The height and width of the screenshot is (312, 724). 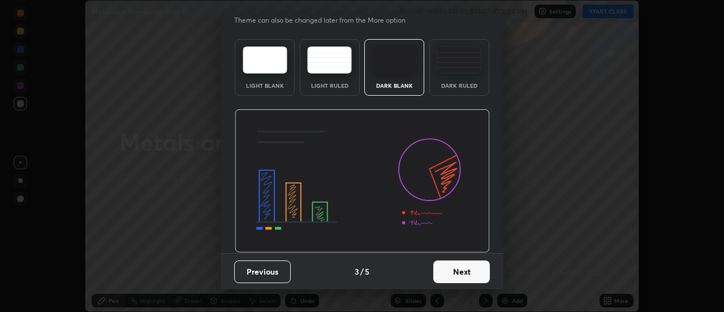 I want to click on div: Light Blank, so click(x=265, y=85).